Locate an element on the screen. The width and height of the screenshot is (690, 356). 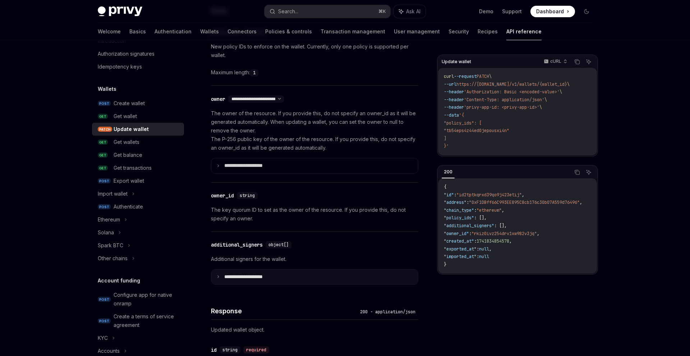
span: "additional_signers" is located at coordinates (469, 226).